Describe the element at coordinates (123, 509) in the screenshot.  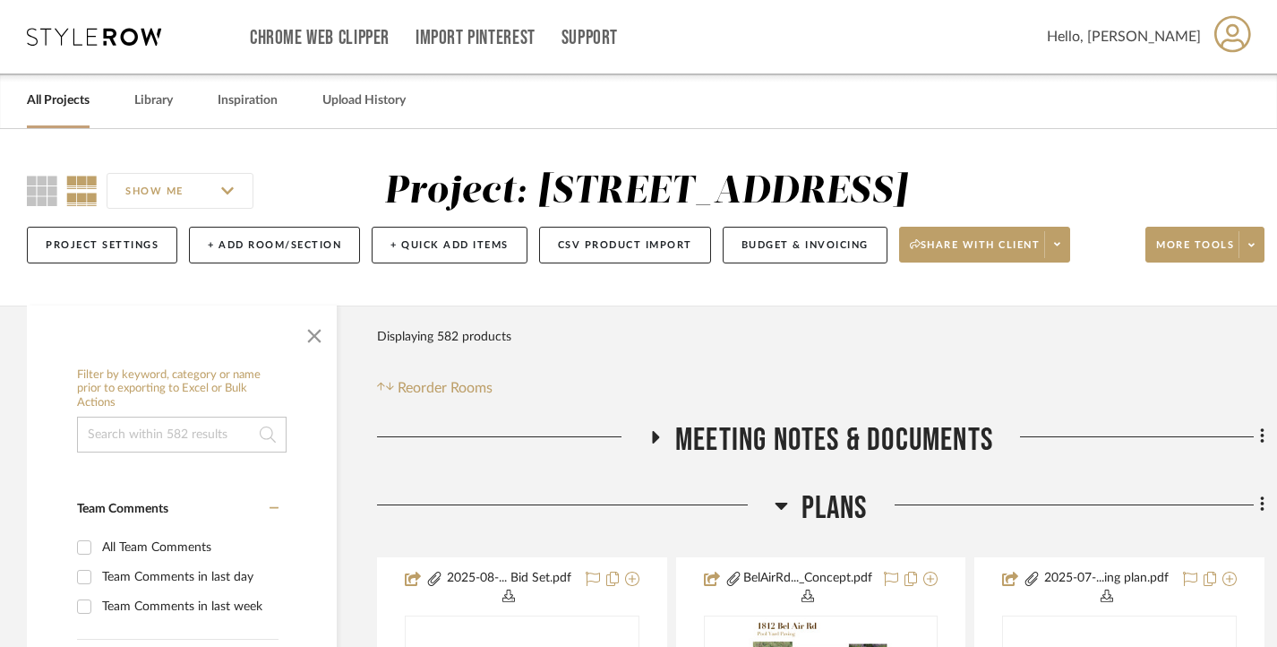
I see `span: Team Comments` at that location.